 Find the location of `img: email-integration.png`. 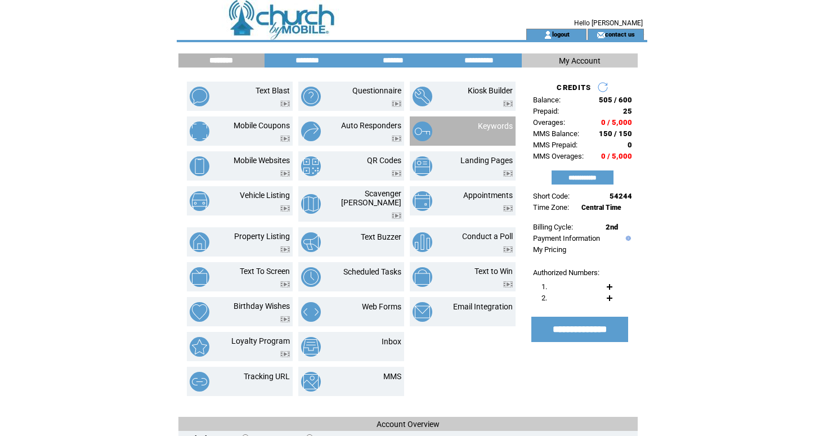

img: email-integration.png is located at coordinates (422, 312).